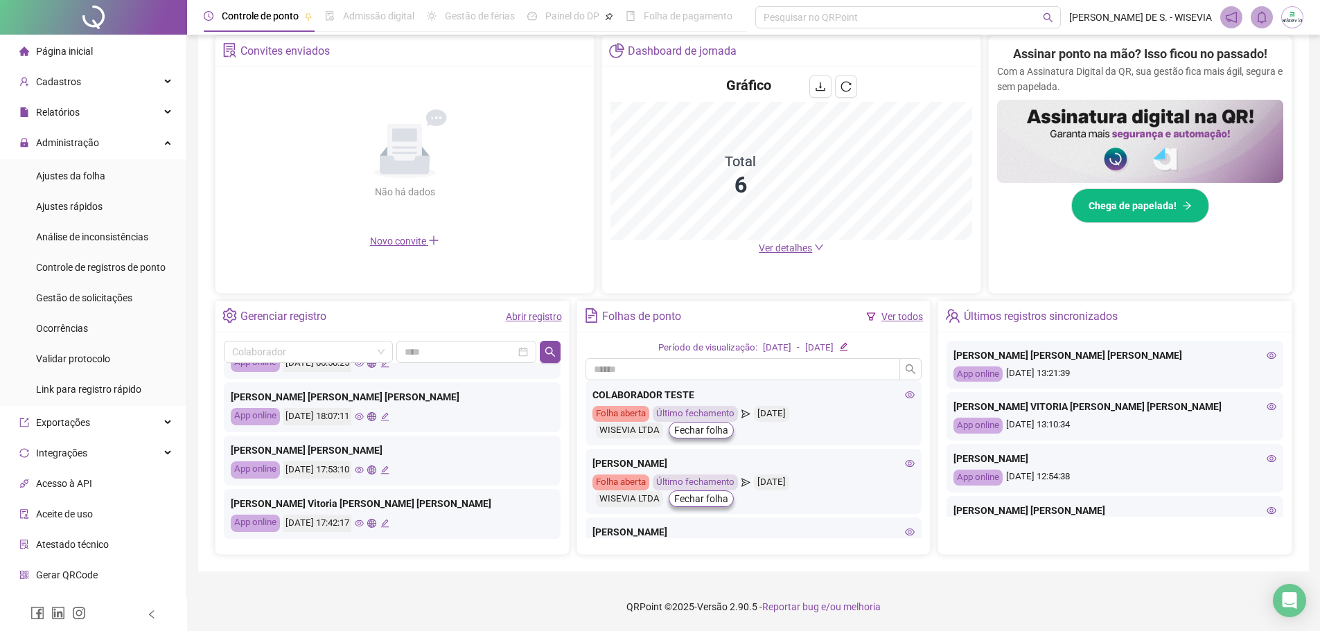 This screenshot has width=1320, height=631. I want to click on a: Ver todos, so click(902, 317).